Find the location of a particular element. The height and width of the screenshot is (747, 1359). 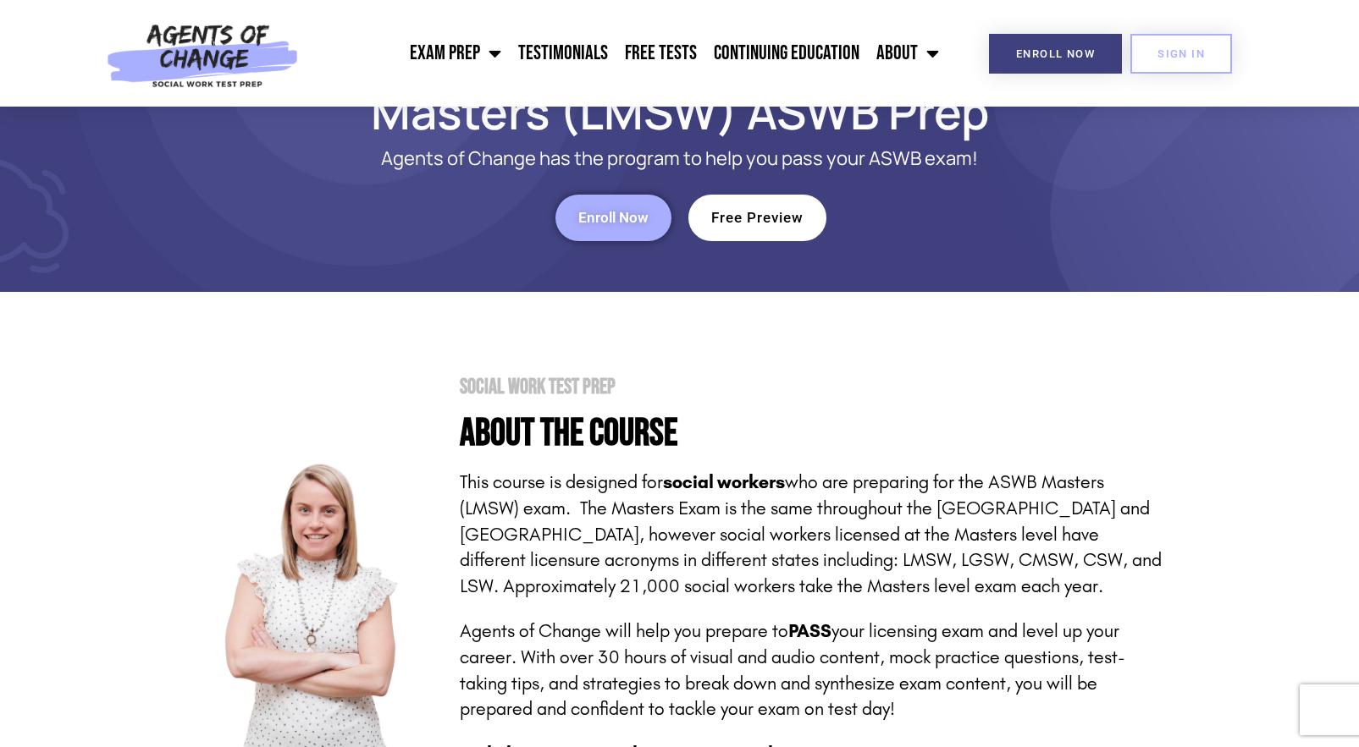

h1: Masters (LMSW) ASWB Prep is located at coordinates (680, 112).